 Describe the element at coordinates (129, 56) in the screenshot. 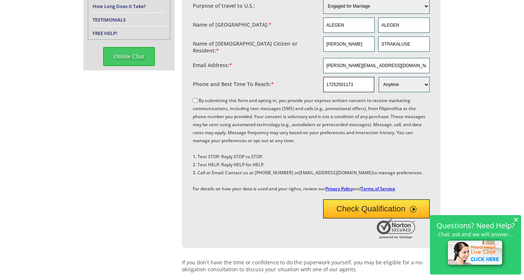

I see `span: Online Chat` at that location.